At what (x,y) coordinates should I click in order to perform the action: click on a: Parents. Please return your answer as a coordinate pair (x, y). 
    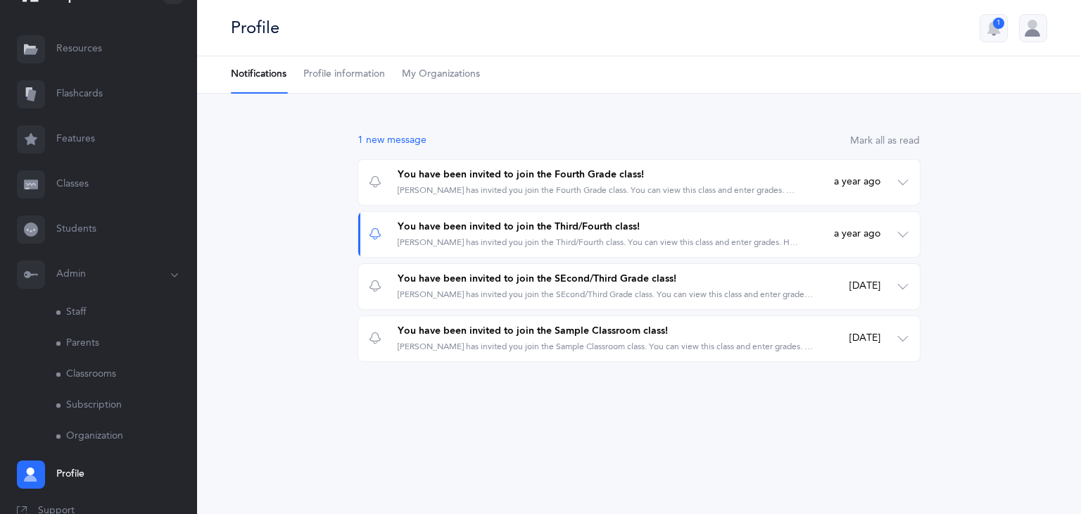
    Looking at the image, I should click on (127, 343).